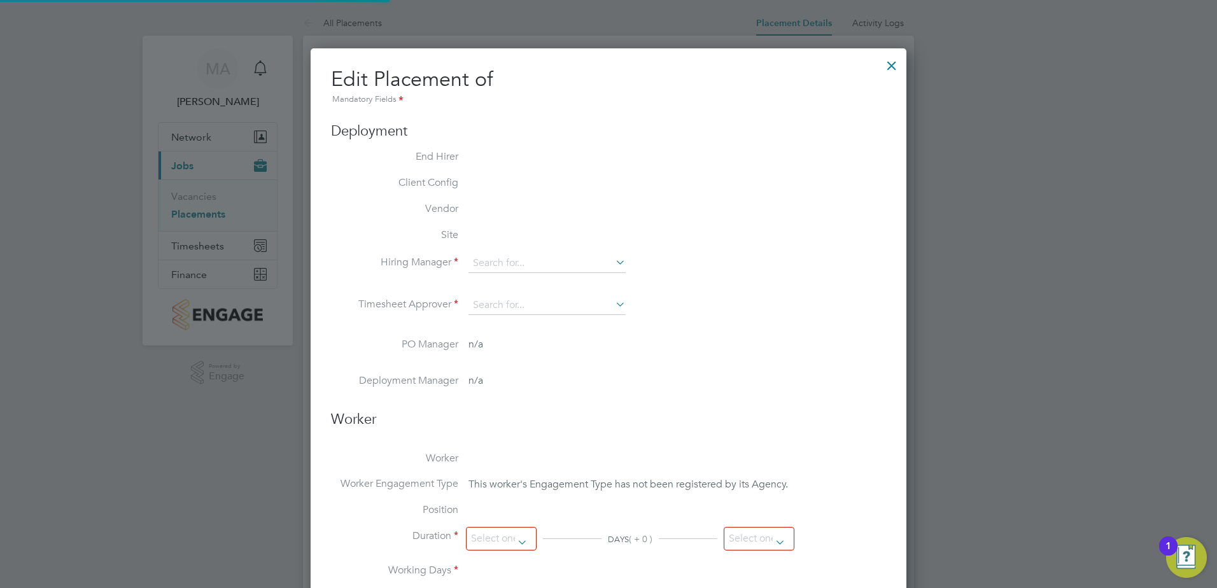  What do you see at coordinates (395, 209) in the screenshot?
I see `label: Vendor` at bounding box center [395, 209].